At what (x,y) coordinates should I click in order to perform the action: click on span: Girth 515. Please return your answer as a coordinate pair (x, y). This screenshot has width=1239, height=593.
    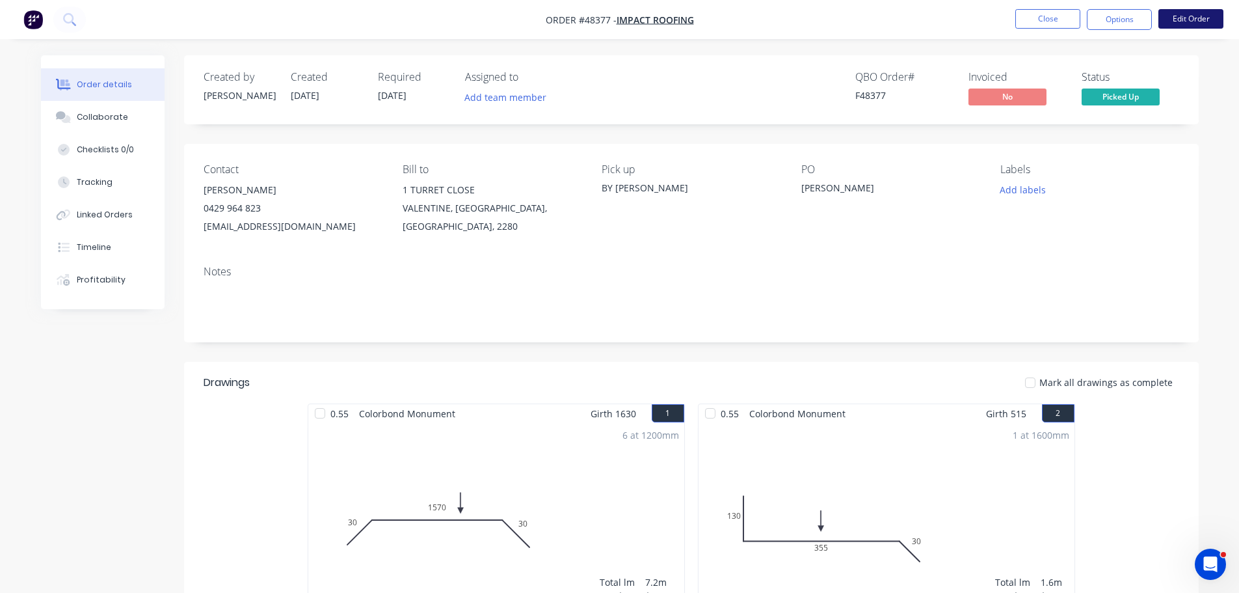
    Looking at the image, I should click on (1006, 413).